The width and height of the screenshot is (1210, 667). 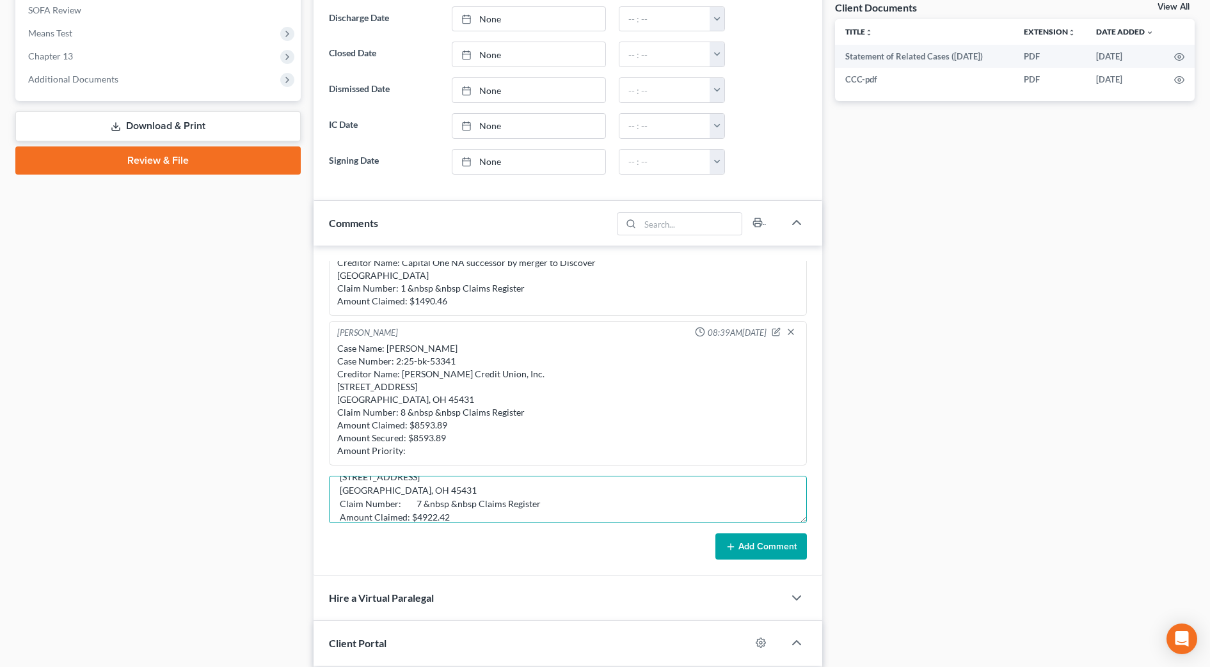 I want to click on label: IC Date, so click(x=384, y=126).